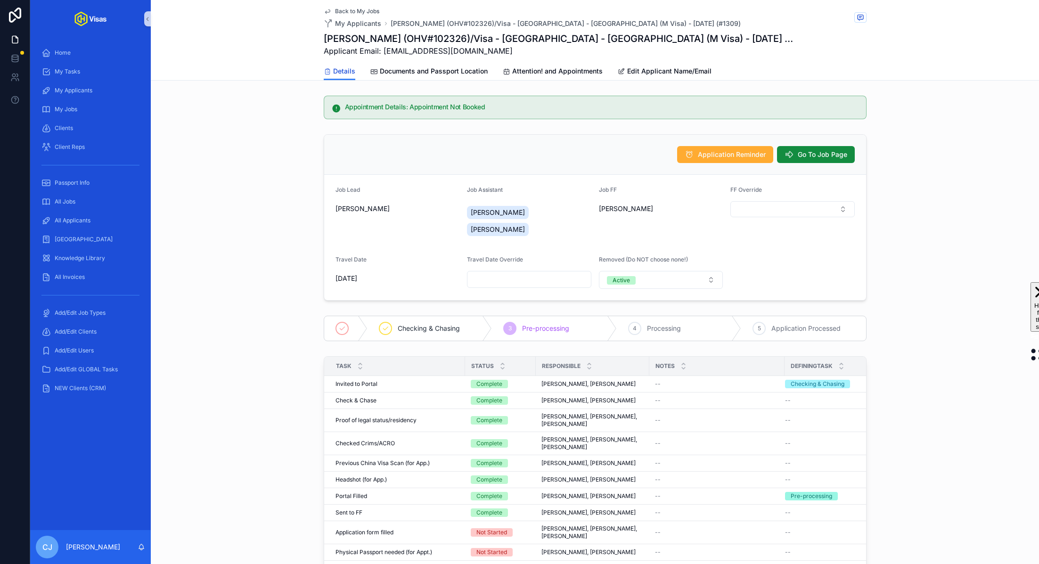 The width and height of the screenshot is (1039, 564). What do you see at coordinates (495, 259) in the screenshot?
I see `span: Travel Date Override` at bounding box center [495, 259].